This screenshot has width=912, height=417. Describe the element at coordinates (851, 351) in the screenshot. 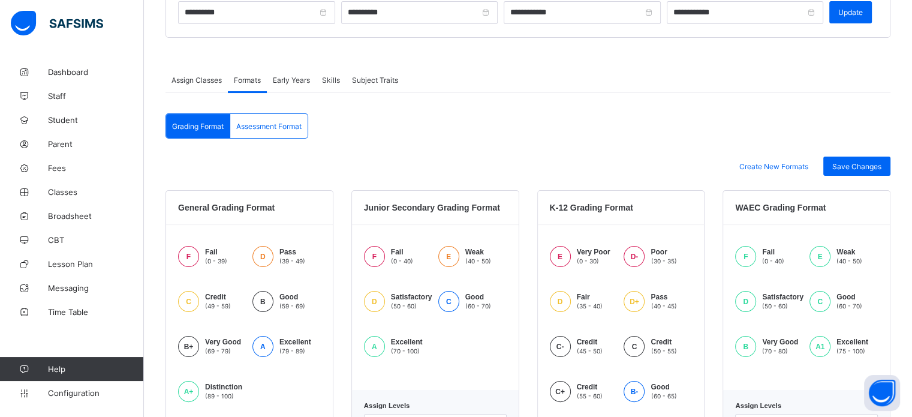

I see `span: (75 - 100)` at that location.